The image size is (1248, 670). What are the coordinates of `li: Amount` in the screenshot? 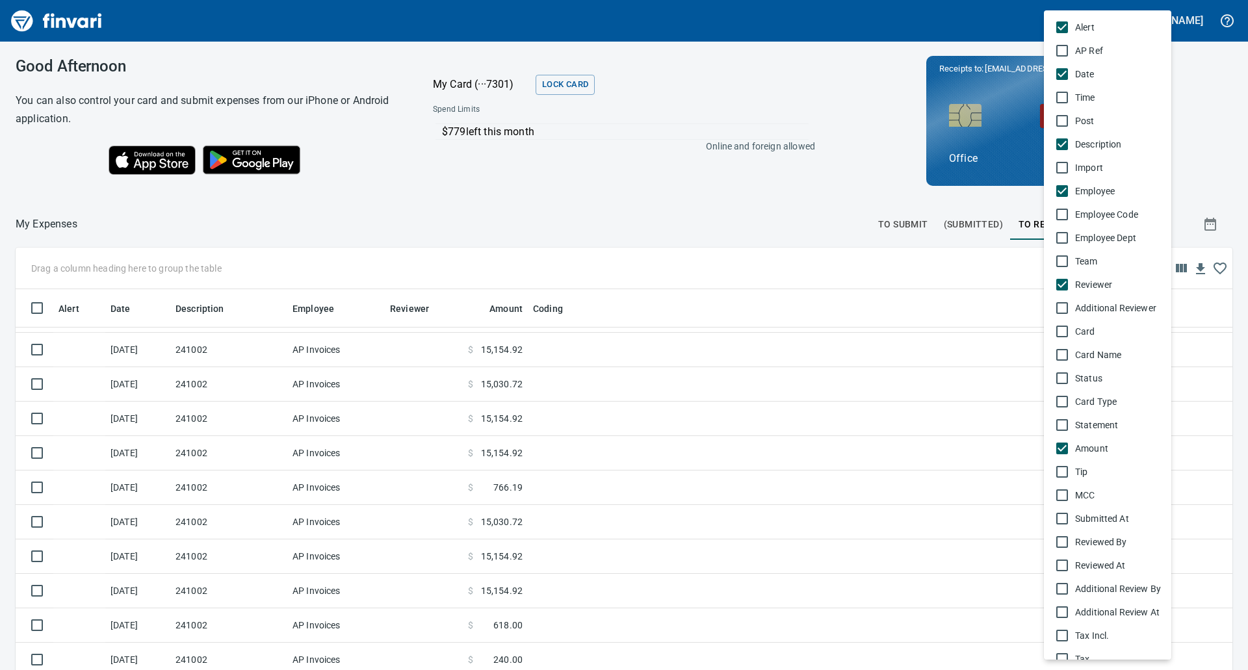 It's located at (1108, 448).